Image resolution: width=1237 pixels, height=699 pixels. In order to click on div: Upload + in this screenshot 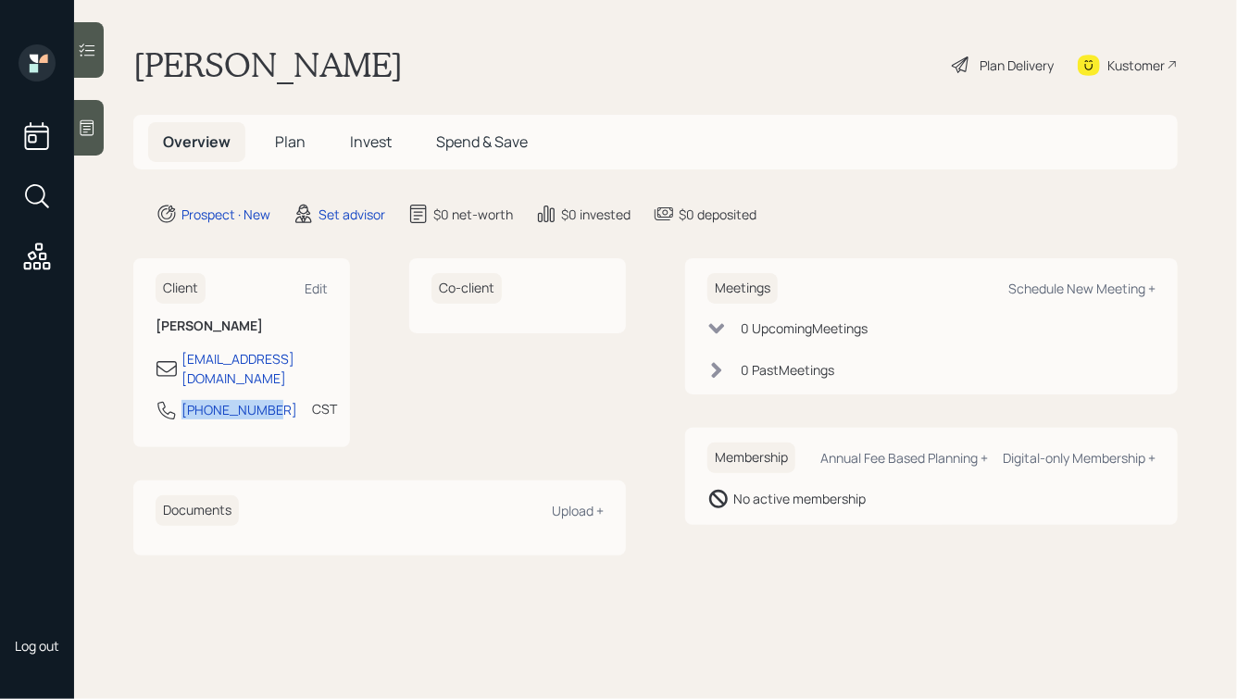, I will do `click(578, 510)`.